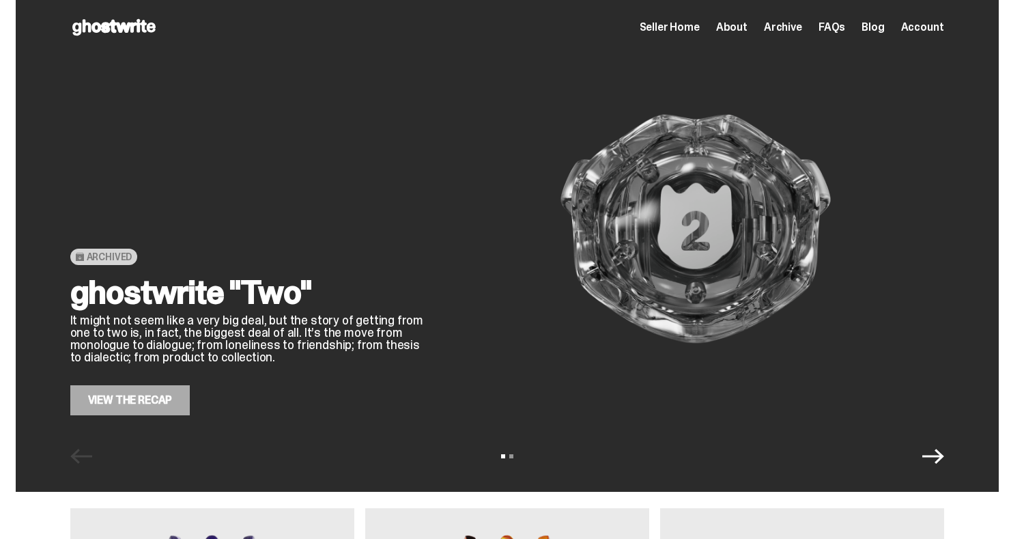 Image resolution: width=1024 pixels, height=539 pixels. Describe the element at coordinates (670, 27) in the screenshot. I see `a: Seller Home` at that location.